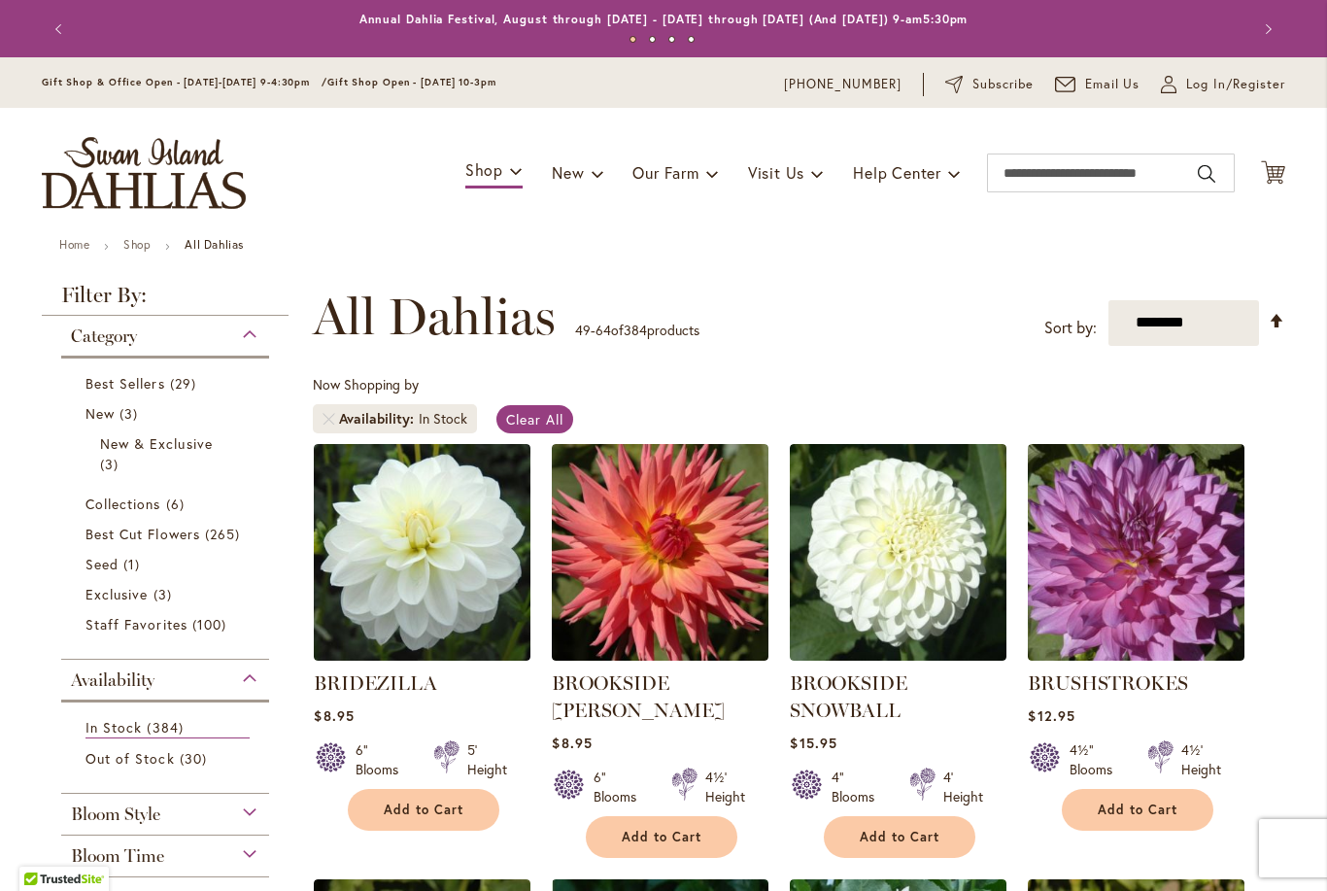  What do you see at coordinates (186, 383) in the screenshot?
I see `span: 29` at bounding box center [186, 383].